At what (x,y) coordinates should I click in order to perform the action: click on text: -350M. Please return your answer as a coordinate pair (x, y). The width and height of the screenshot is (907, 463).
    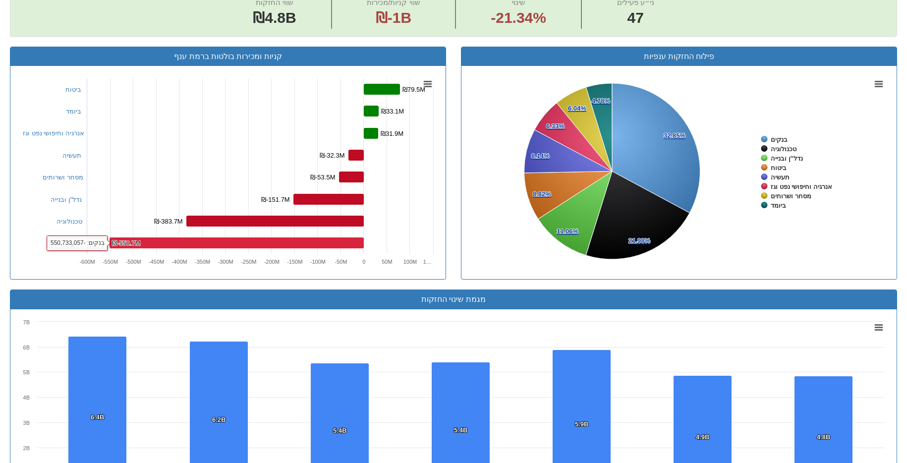
    Looking at the image, I should click on (202, 262).